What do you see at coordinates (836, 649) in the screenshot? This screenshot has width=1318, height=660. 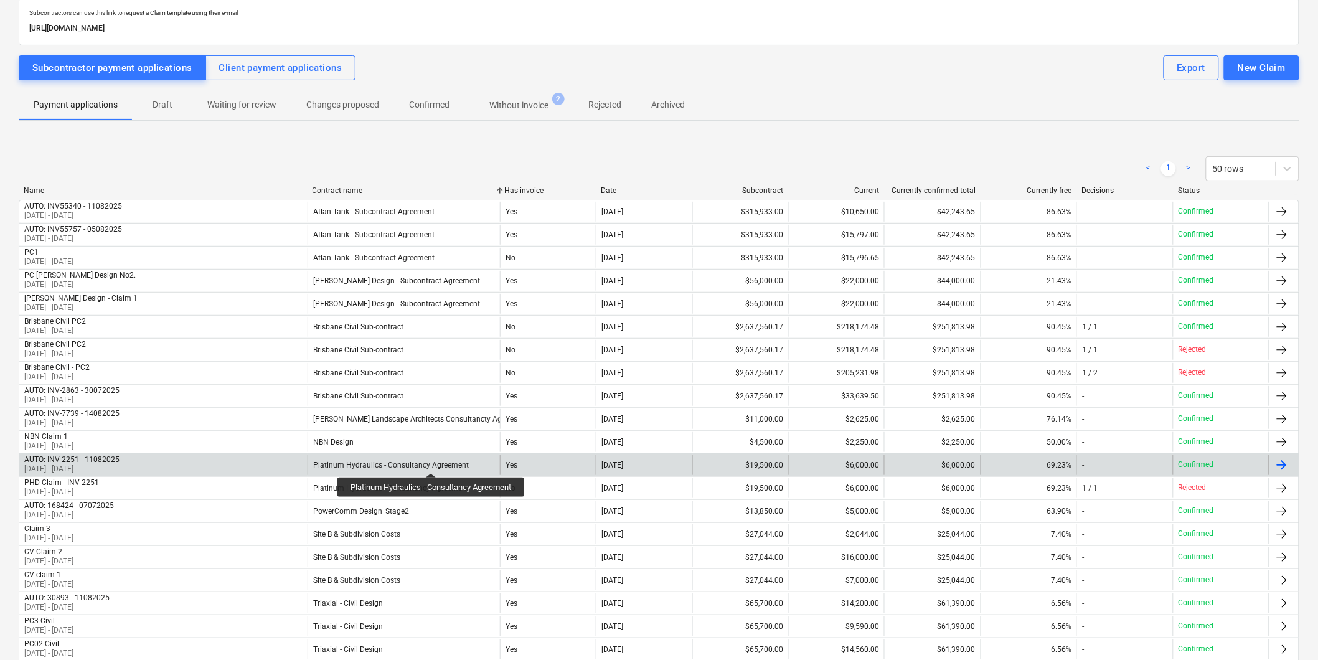 I see `div: $14,560.00` at bounding box center [836, 649].